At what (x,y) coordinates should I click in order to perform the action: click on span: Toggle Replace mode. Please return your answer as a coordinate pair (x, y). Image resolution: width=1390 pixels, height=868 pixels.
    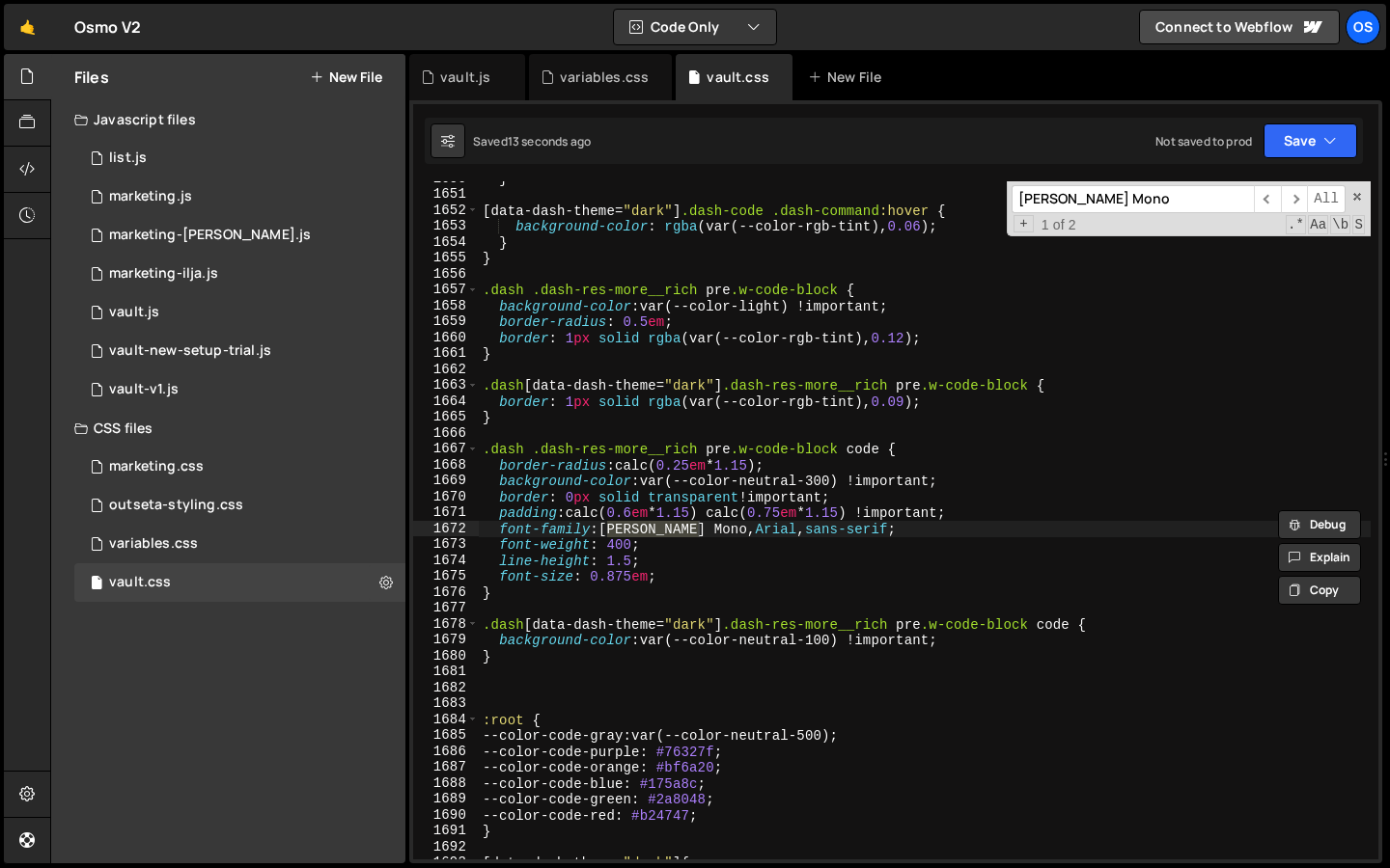
    Looking at the image, I should click on (1023, 224).